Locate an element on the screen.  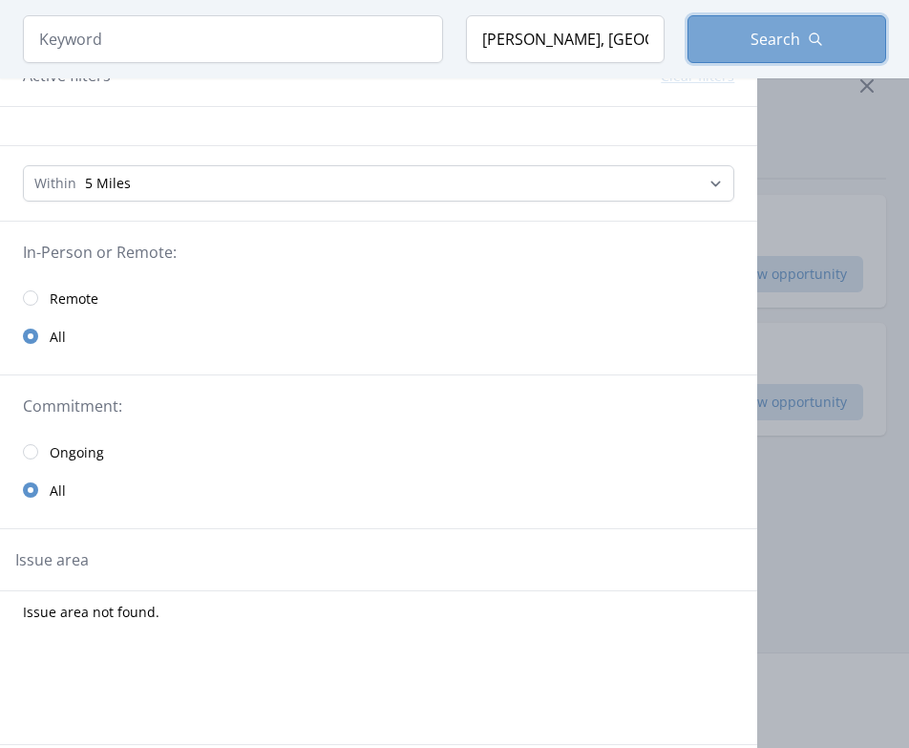
legend: In-Person or Remote: is located at coordinates (378, 252).